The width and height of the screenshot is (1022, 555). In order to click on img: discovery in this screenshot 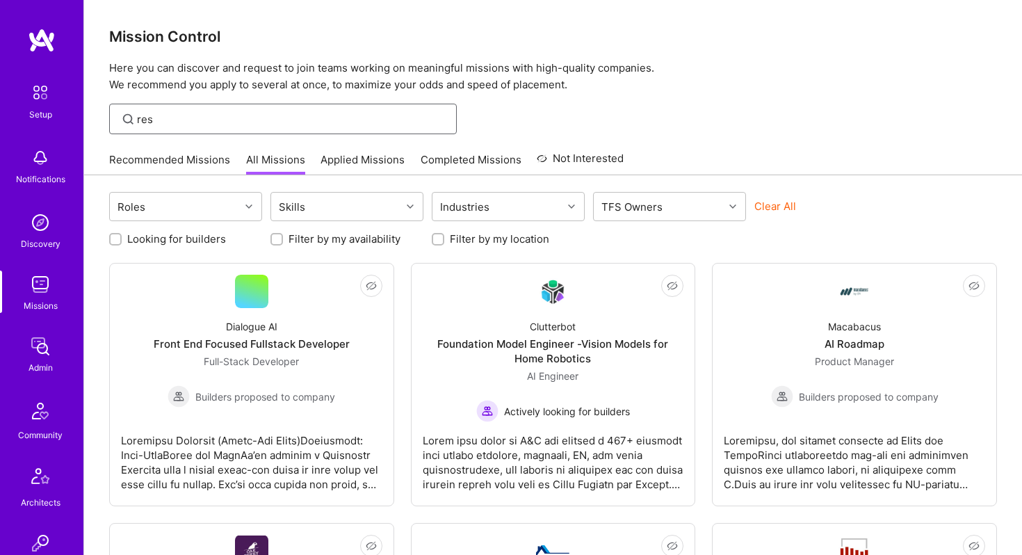, I will do `click(40, 223)`.